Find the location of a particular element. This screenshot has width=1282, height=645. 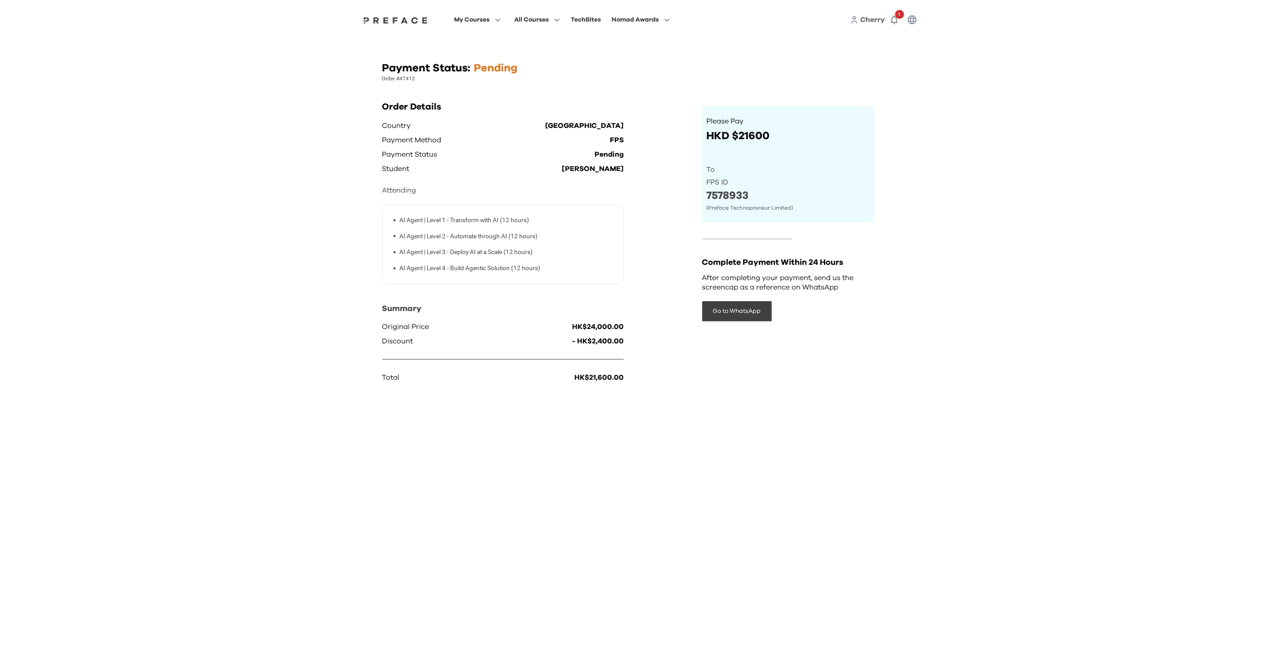

p: To is located at coordinates (789, 170).